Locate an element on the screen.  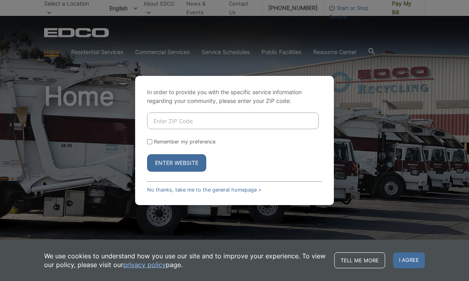
a: Tell me more is located at coordinates (360, 261).